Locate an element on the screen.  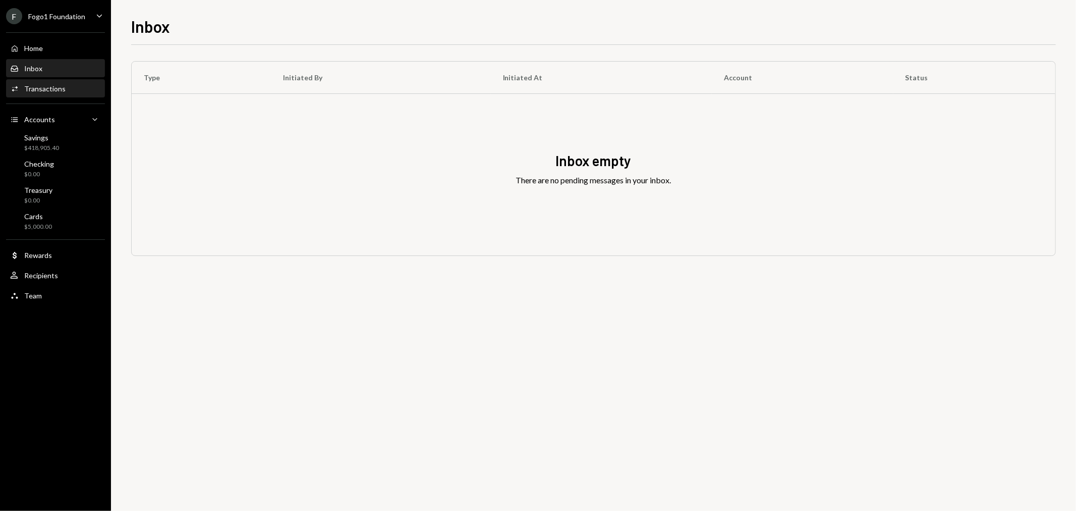
div: $418,905.40 is located at coordinates (41, 148).